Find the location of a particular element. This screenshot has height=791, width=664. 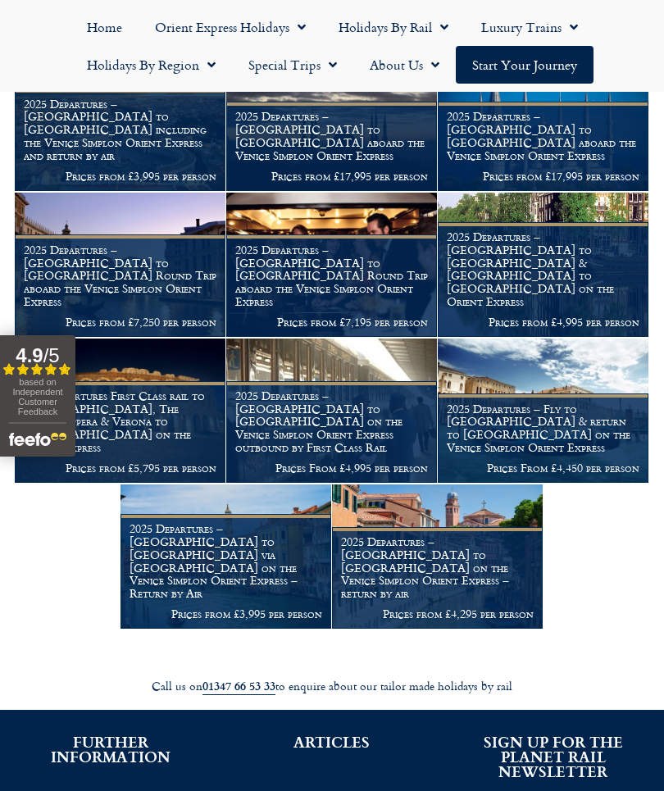

p: Prices From £4,995 per person is located at coordinates (331, 468).